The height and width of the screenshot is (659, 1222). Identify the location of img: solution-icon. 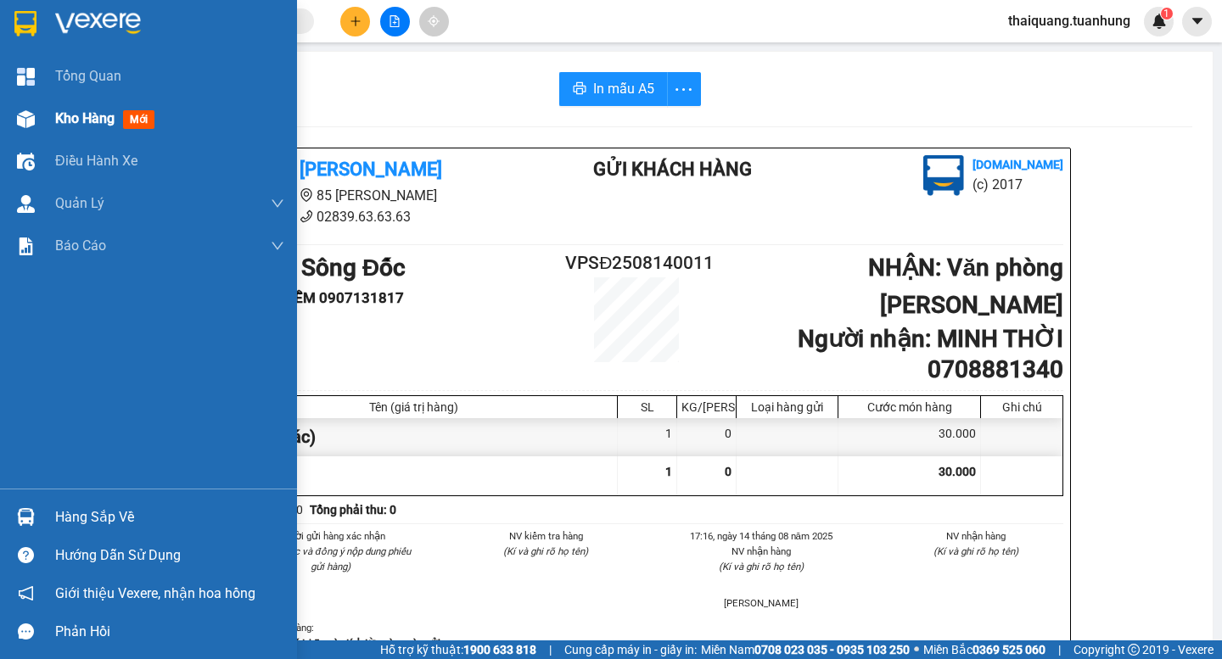
(25, 246).